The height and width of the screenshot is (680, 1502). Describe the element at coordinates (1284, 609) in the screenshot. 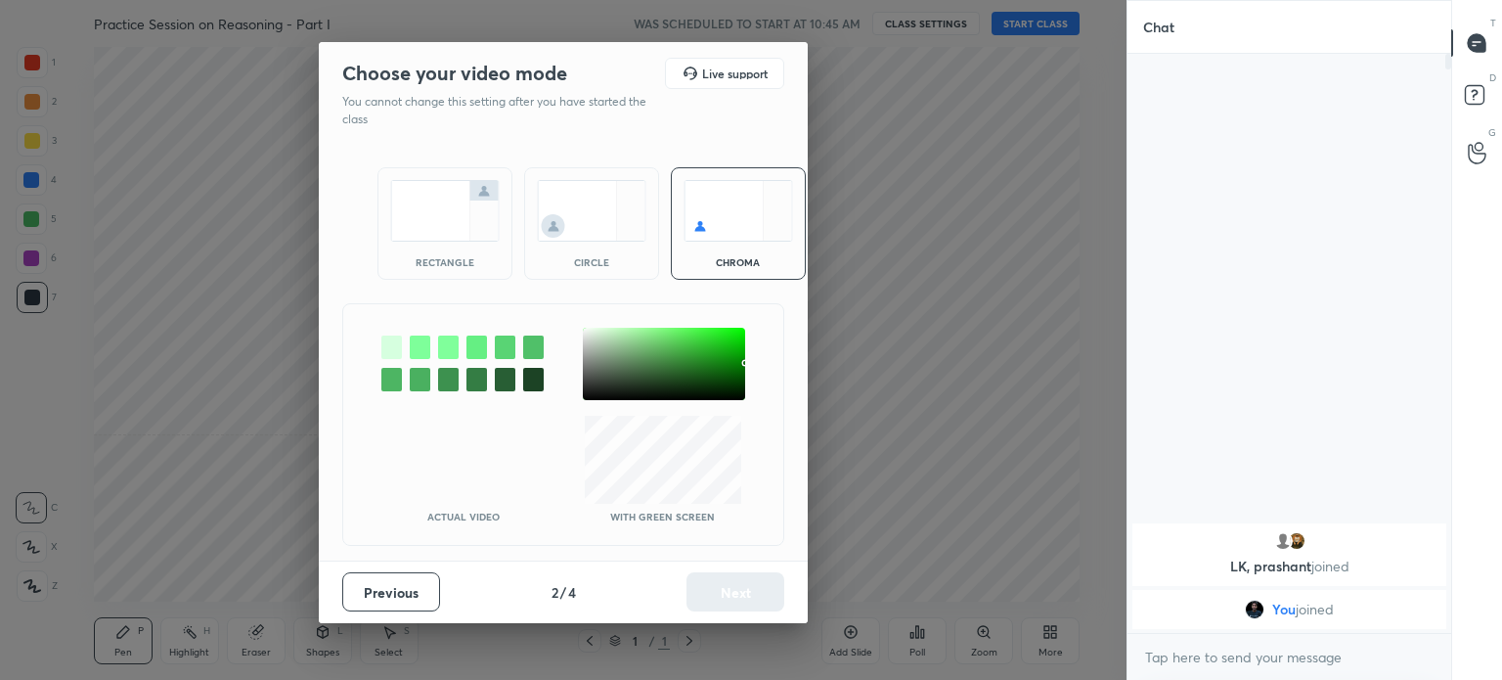

I see `span: You` at that location.